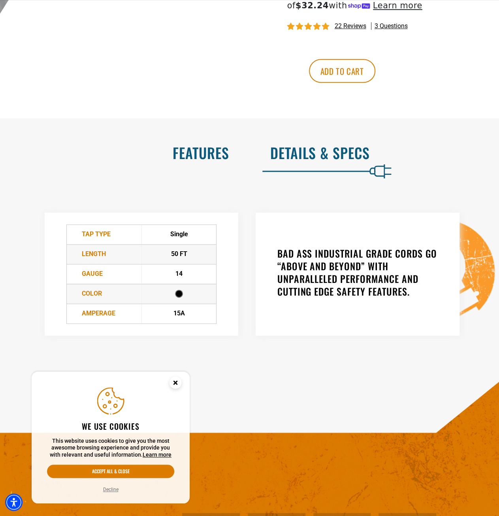 Image resolution: width=499 pixels, height=516 pixels. I want to click on td: Color, so click(104, 293).